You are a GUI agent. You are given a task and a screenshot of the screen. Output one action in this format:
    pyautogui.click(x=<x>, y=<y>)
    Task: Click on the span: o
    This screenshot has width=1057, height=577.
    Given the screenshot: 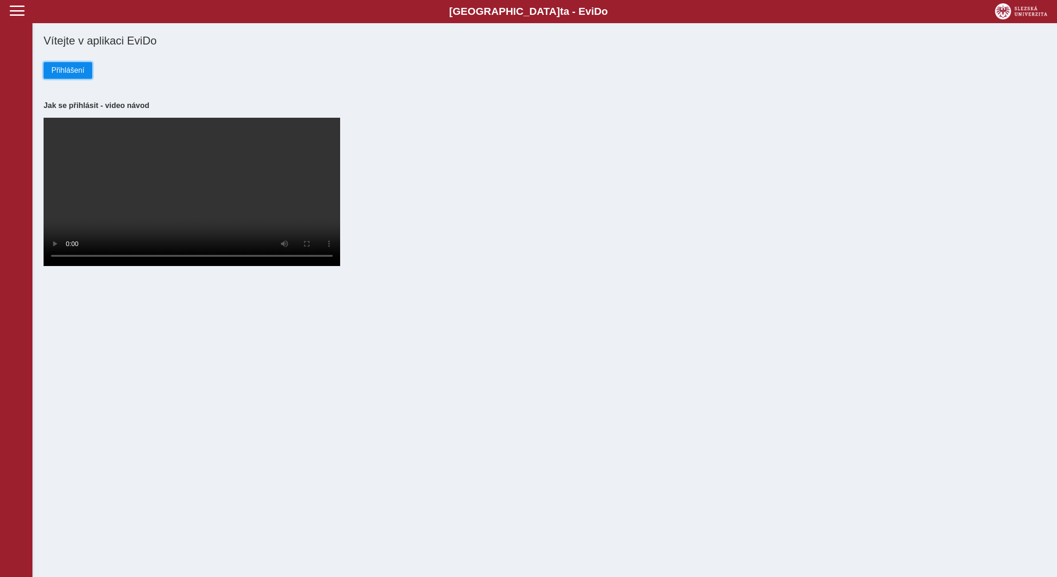 What is the action you would take?
    pyautogui.click(x=605, y=11)
    